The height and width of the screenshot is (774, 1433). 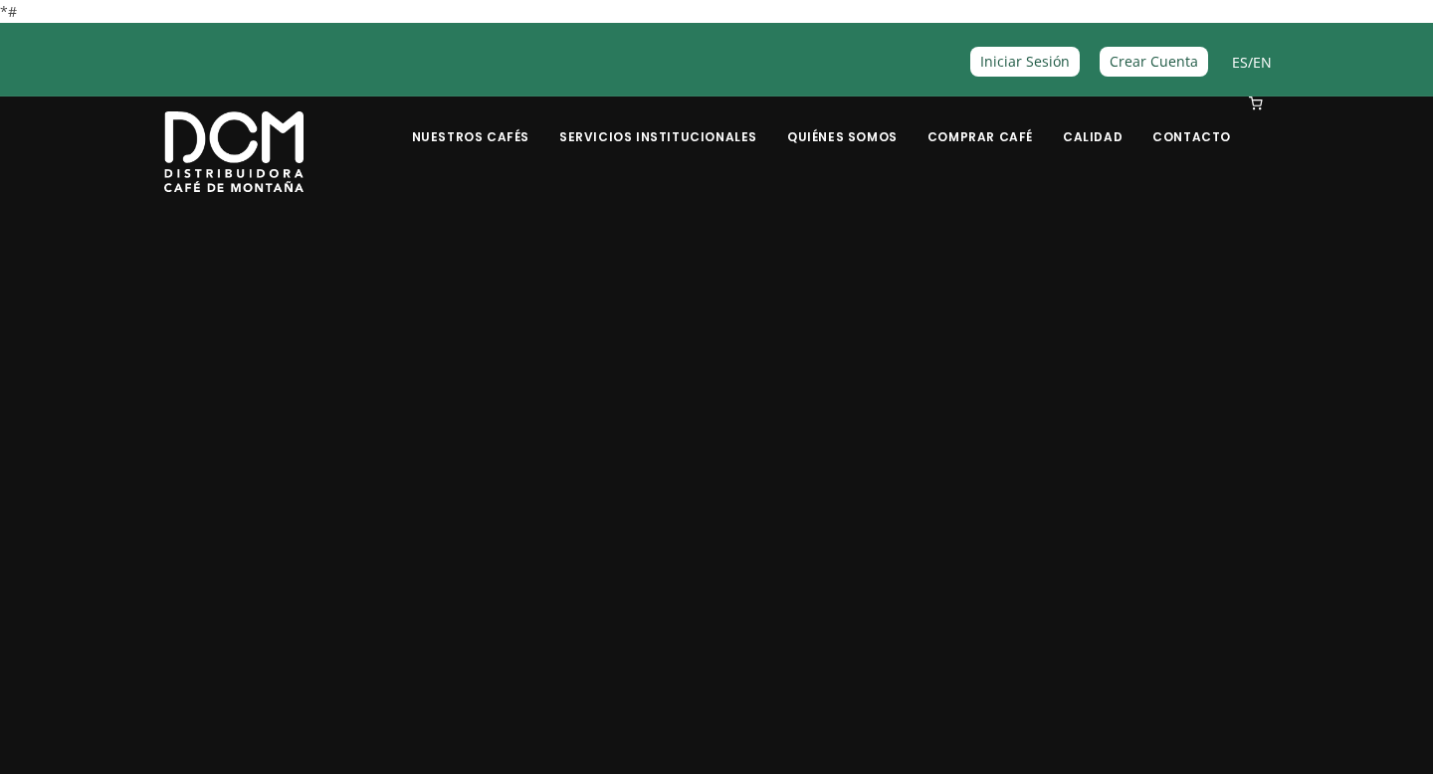 What do you see at coordinates (471, 121) in the screenshot?
I see `a: Nuestros Cafés` at bounding box center [471, 121].